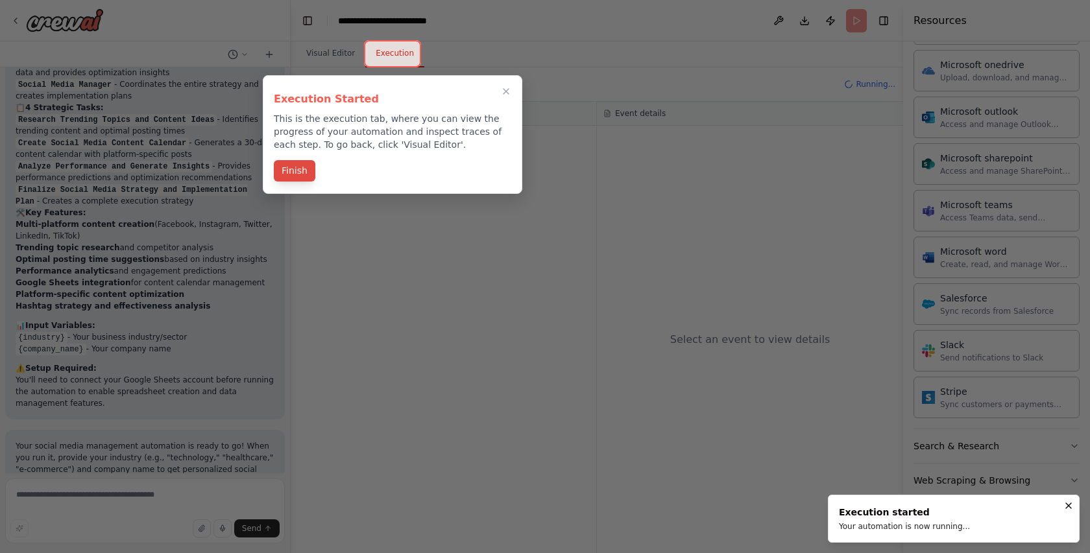  I want to click on div: Execution started, so click(904, 512).